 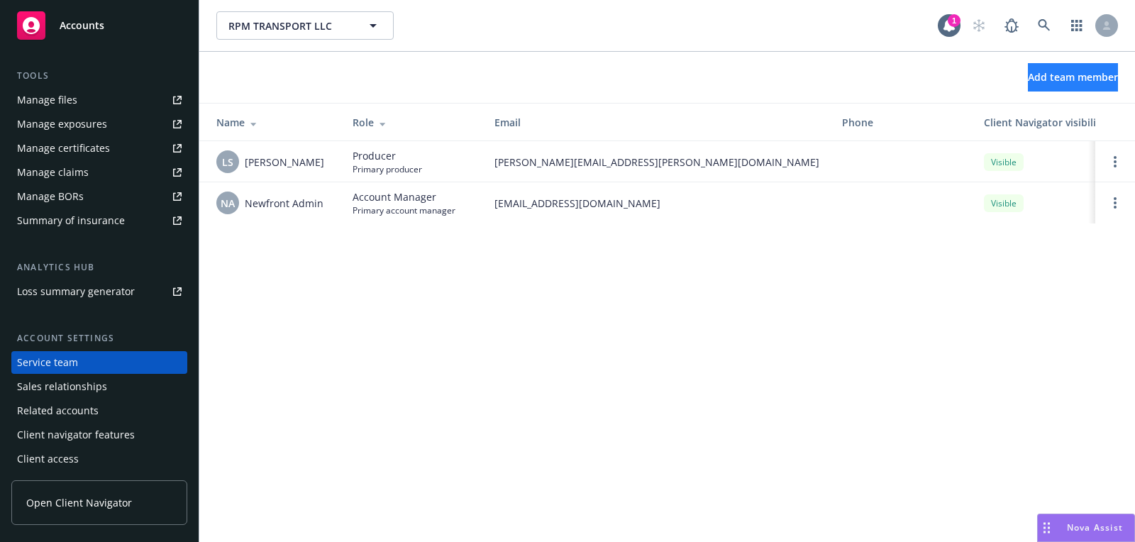 What do you see at coordinates (979, 26) in the screenshot?
I see `a: Start snowing` at bounding box center [979, 26].